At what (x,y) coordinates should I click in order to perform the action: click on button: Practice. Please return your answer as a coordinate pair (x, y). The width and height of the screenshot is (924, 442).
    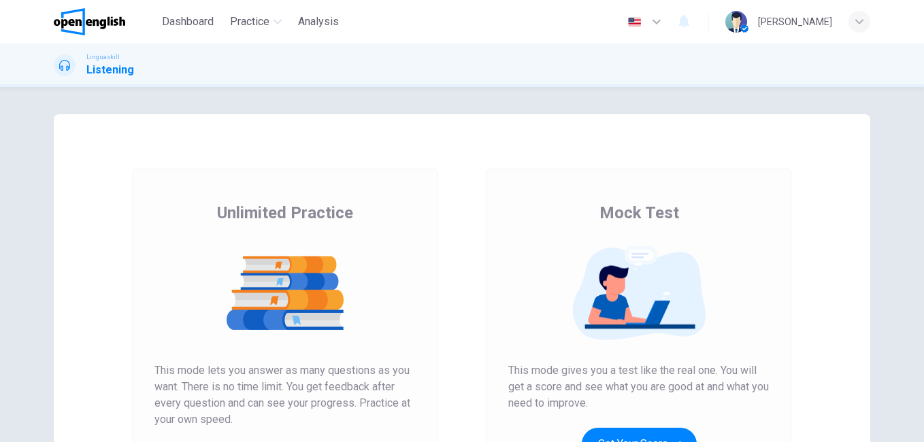
    Looking at the image, I should click on (256, 22).